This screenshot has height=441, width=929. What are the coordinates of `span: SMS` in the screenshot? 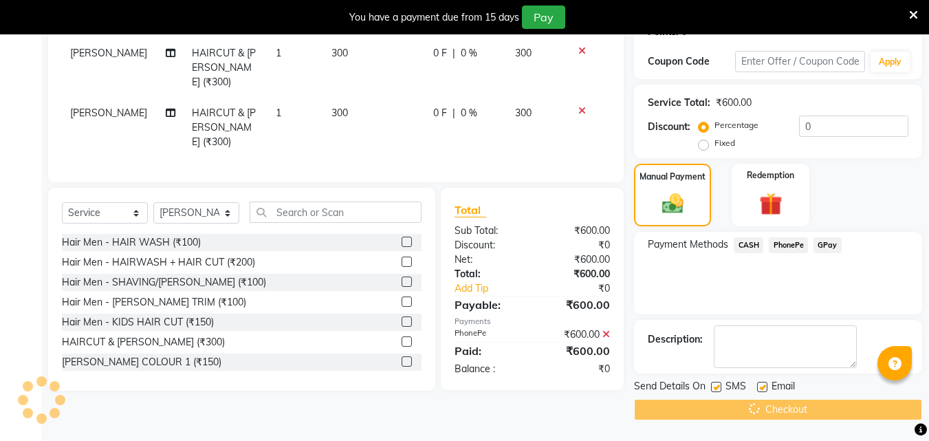 It's located at (736, 387).